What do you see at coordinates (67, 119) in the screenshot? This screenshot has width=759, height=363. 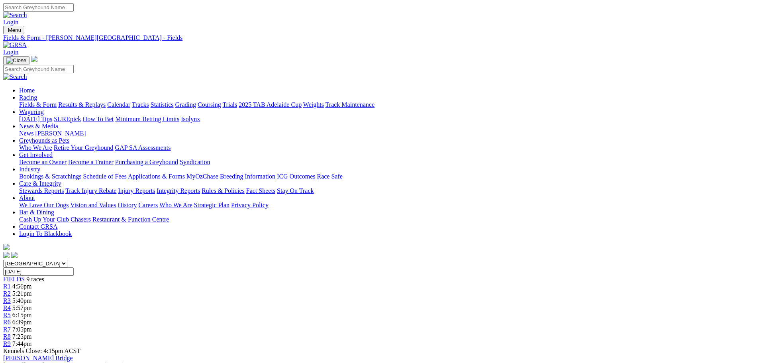 I see `a: SUREpick` at bounding box center [67, 119].